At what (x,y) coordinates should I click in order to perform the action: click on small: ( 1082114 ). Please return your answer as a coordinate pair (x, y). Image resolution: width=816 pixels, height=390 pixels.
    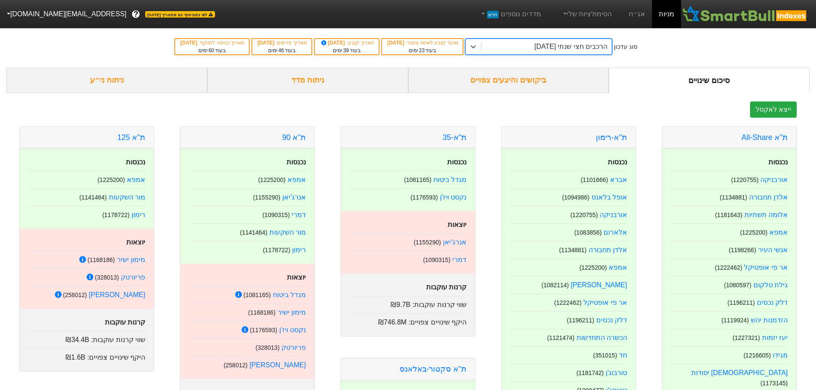
    Looking at the image, I should click on (555, 285).